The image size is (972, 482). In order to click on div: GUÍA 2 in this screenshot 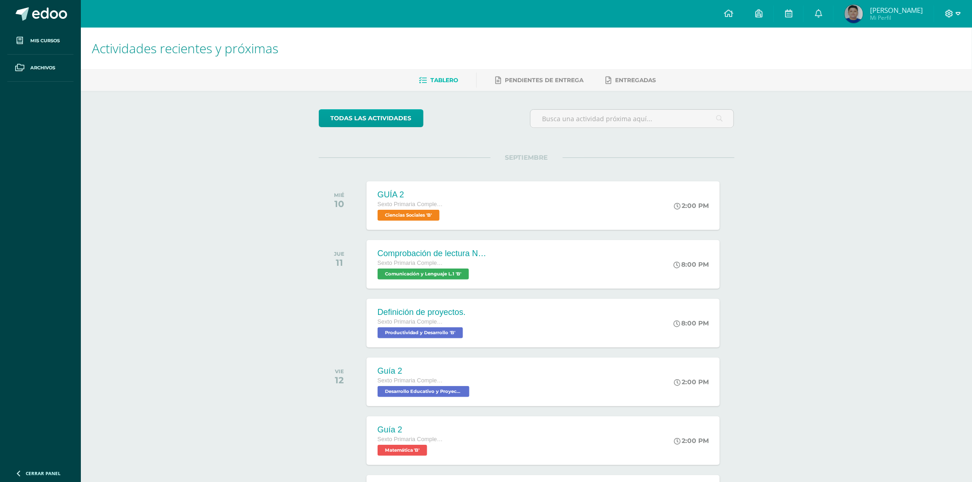, I will do `click(412, 195)`.